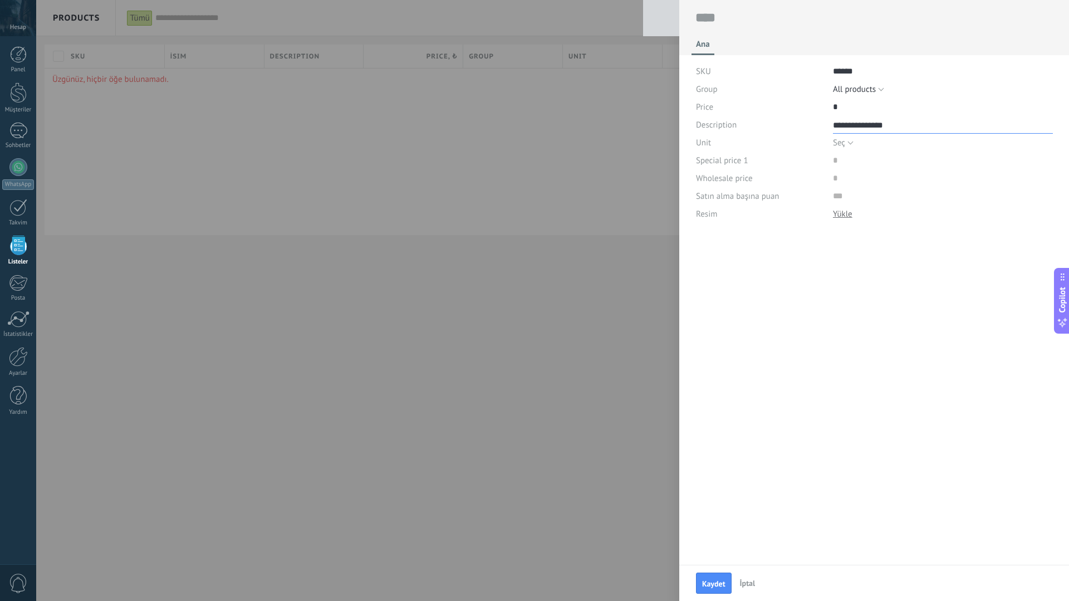 This screenshot has height=601, width=1069. Describe the element at coordinates (18, 110) in the screenshot. I see `div: Müşteriler` at that location.